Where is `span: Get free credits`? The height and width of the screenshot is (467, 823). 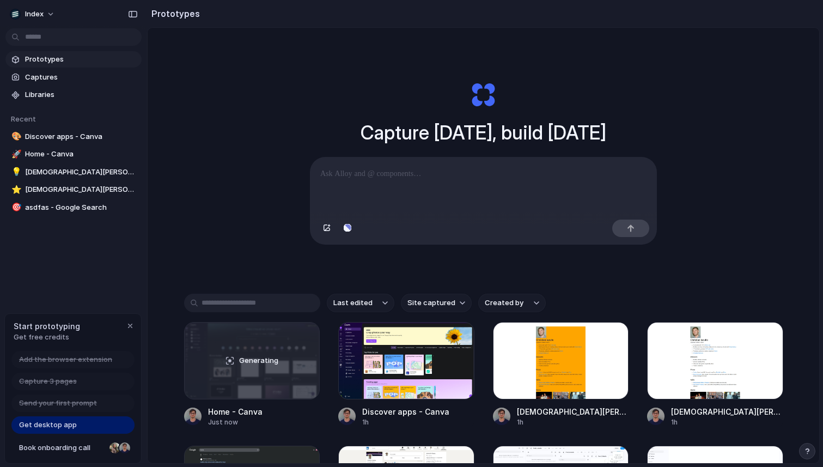 span: Get free credits is located at coordinates (47, 337).